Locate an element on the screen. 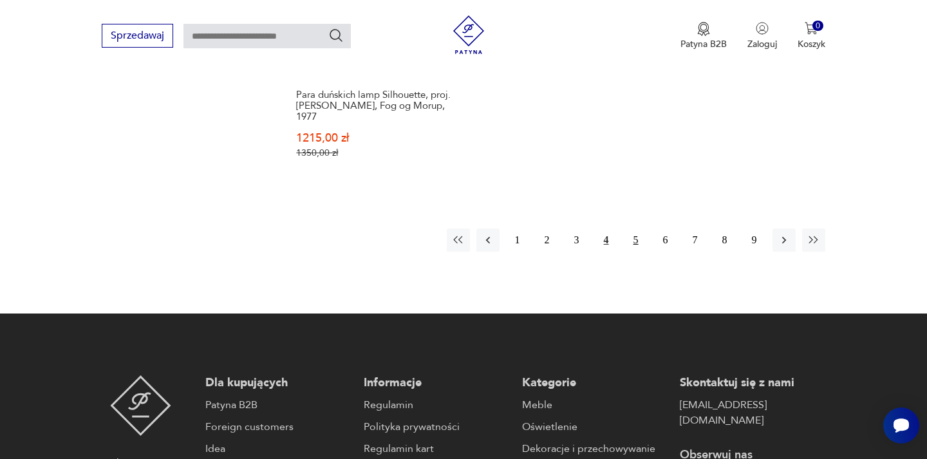  a: Meble is located at coordinates (595, 405).